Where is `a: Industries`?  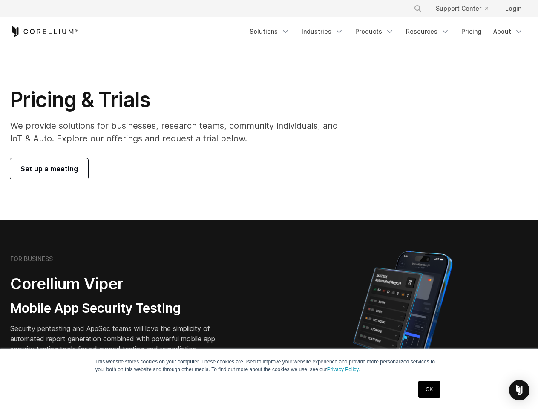
a: Industries is located at coordinates (322, 32).